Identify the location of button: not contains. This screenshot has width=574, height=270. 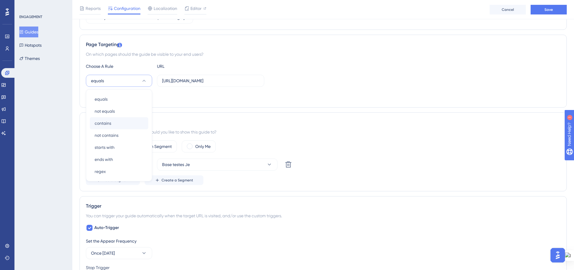
(119, 135).